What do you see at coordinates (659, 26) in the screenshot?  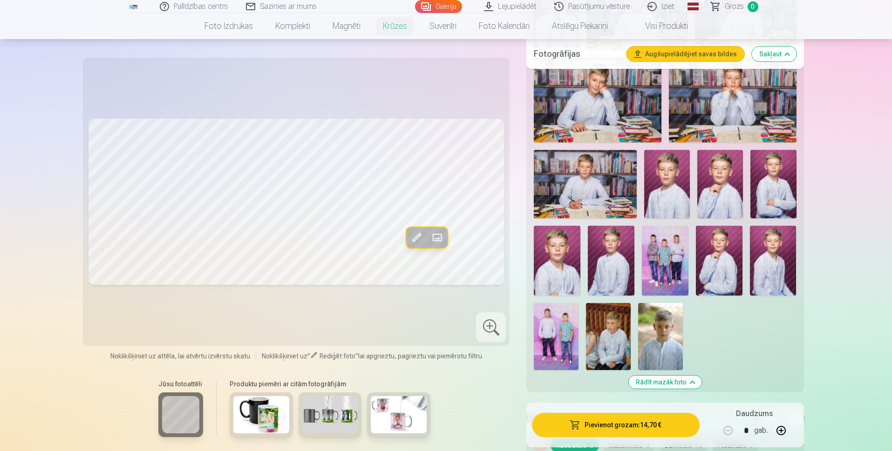 I see `a: Visi produkti` at bounding box center [659, 26].